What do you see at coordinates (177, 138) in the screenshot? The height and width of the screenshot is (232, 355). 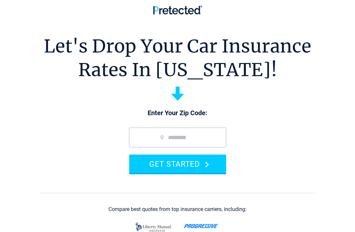 I see `input: zip code` at bounding box center [177, 138].